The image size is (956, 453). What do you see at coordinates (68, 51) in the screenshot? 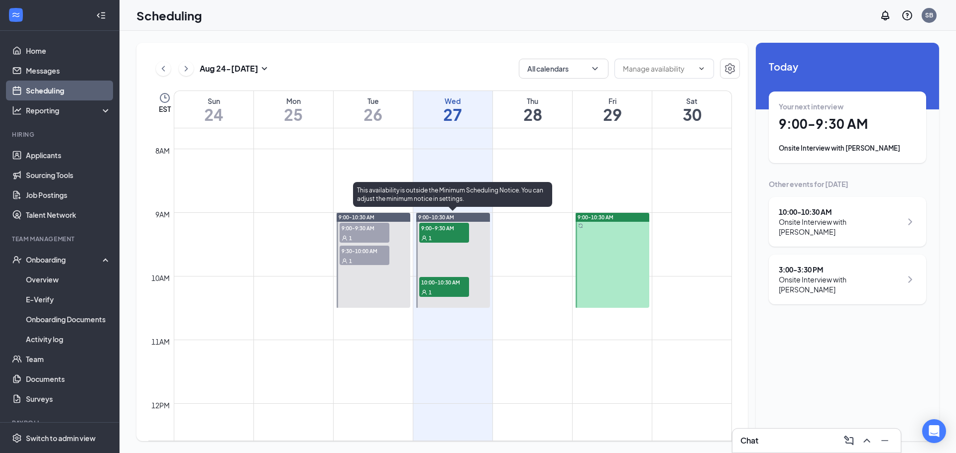
I see `a: Home` at bounding box center [68, 51].